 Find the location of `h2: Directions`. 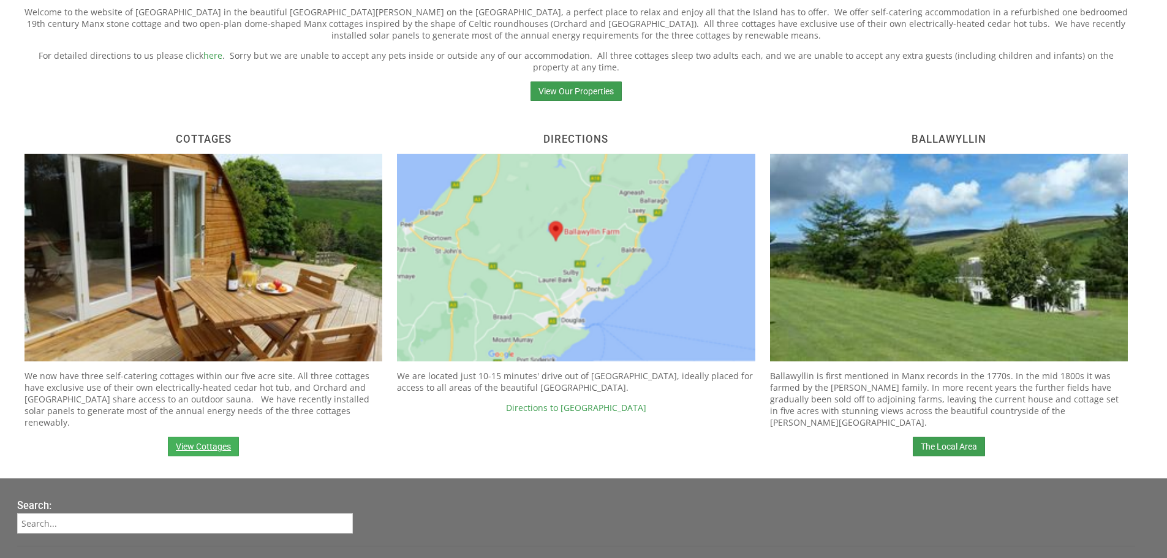

h2: Directions is located at coordinates (576, 139).